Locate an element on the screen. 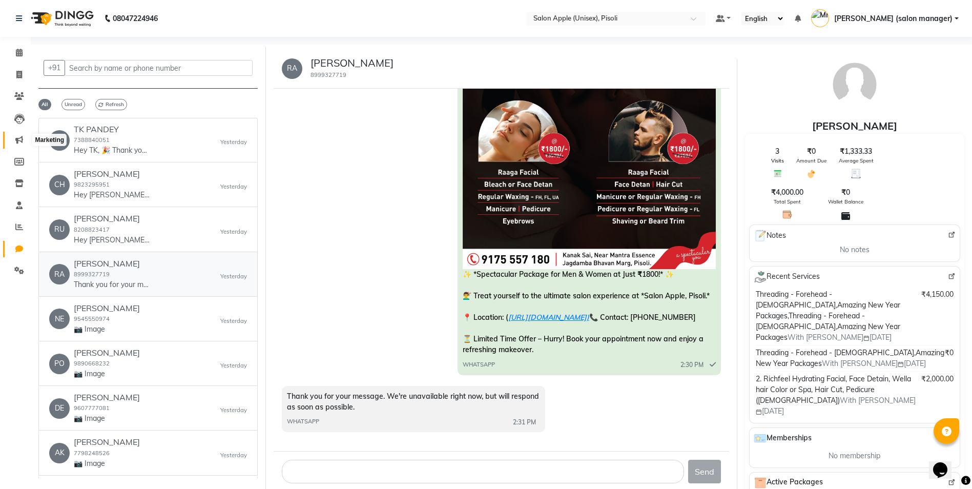 Image resolution: width=972 pixels, height=489 pixels. p: Thank you for your message. We're unavailable right now, but will respond as soon as possible. is located at coordinates (112, 284).